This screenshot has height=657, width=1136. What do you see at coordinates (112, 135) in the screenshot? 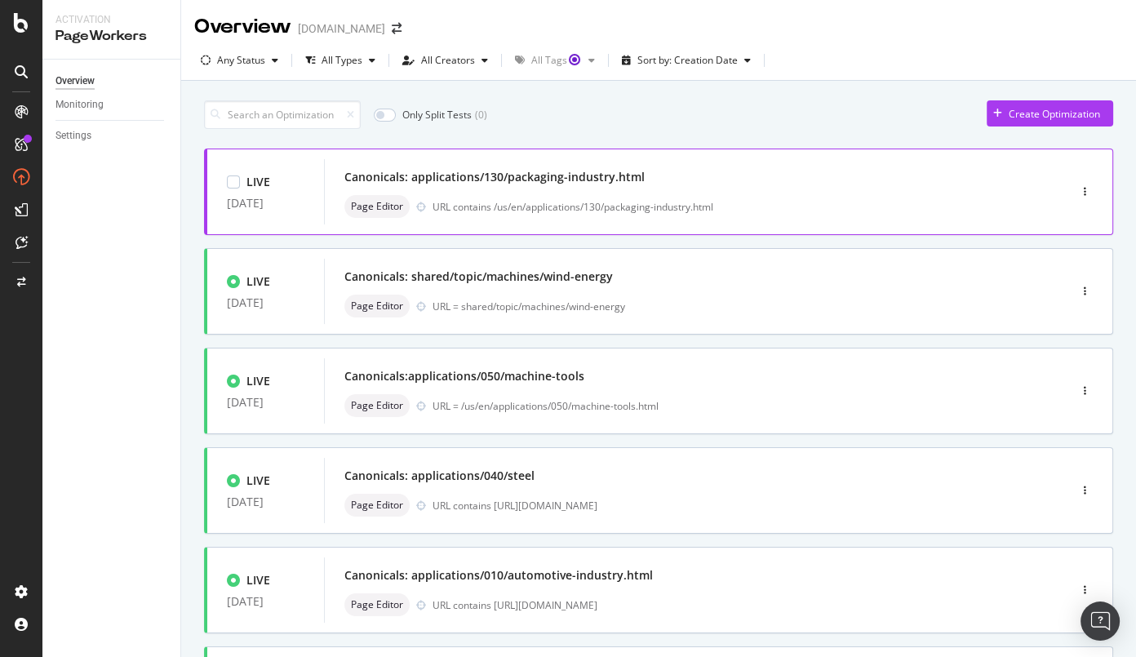
I see `a: Settings` at bounding box center [112, 135].